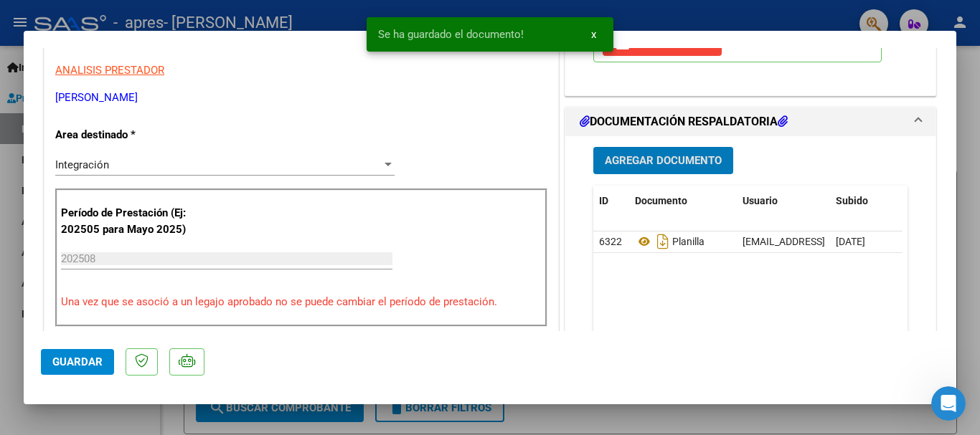 Image resolution: width=980 pixels, height=435 pixels. Describe the element at coordinates (684, 122) in the screenshot. I see `h1: DOCUMENTACIÓN RESPALDATORIA` at that location.